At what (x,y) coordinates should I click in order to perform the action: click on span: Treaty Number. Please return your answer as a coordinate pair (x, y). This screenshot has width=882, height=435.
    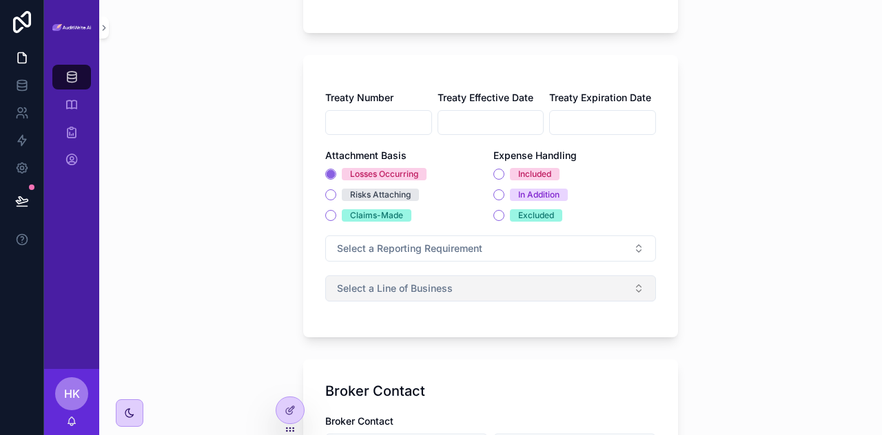
    Looking at the image, I should click on (359, 97).